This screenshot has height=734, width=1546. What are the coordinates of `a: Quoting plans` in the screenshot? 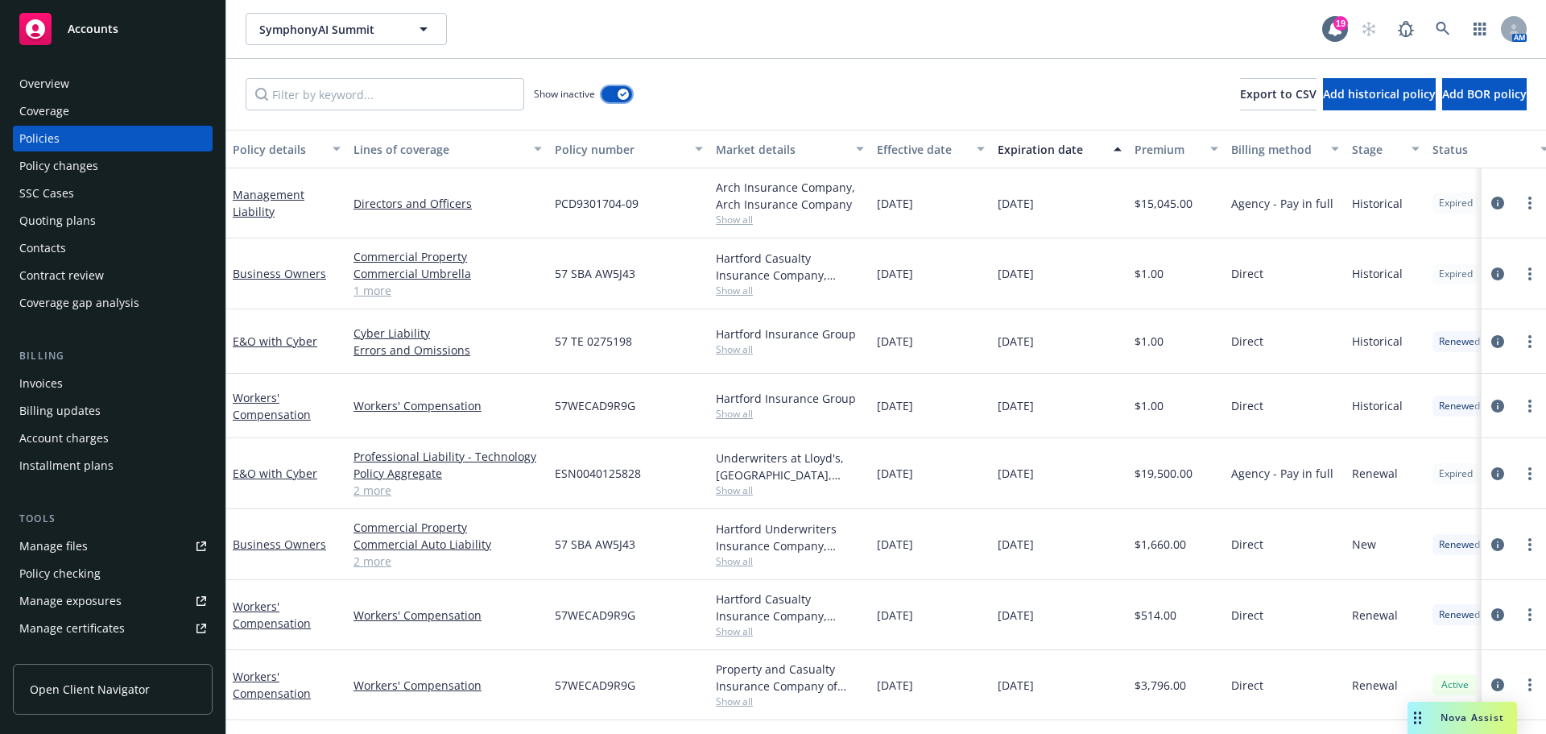 It's located at (113, 221).